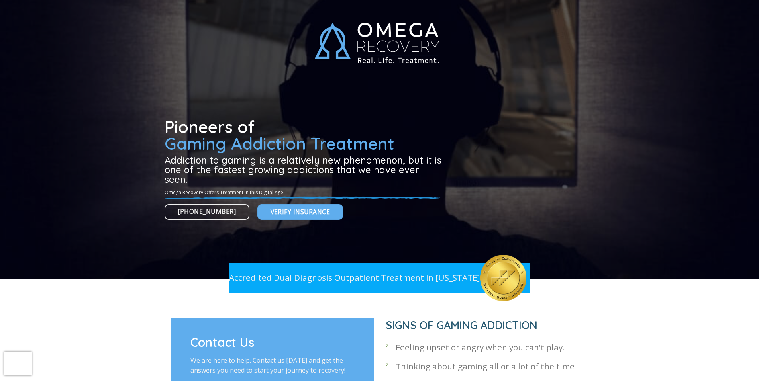 Image resolution: width=759 pixels, height=381 pixels. What do you see at coordinates (300, 212) in the screenshot?
I see `span: Verify Insurance` at bounding box center [300, 212].